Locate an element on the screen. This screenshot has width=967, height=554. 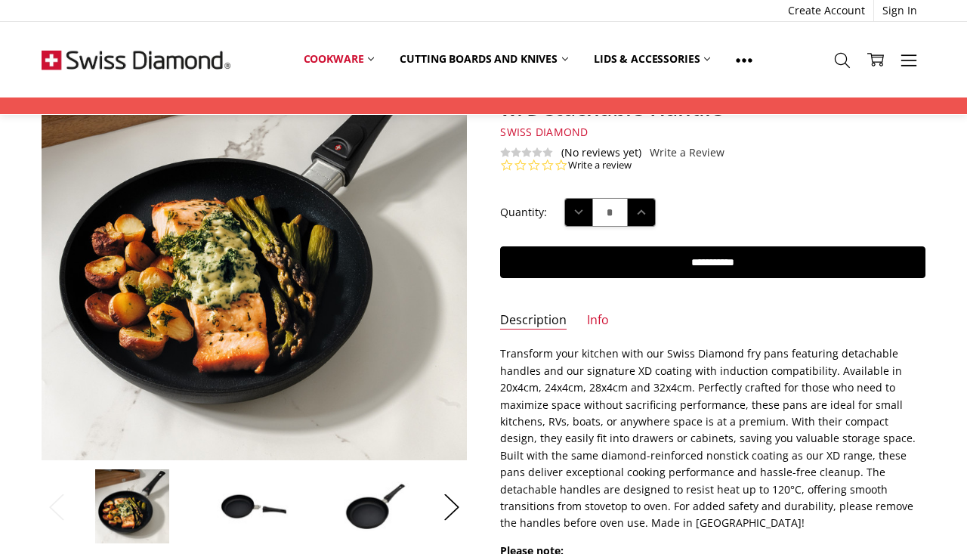
a: Show All is located at coordinates (744, 59).